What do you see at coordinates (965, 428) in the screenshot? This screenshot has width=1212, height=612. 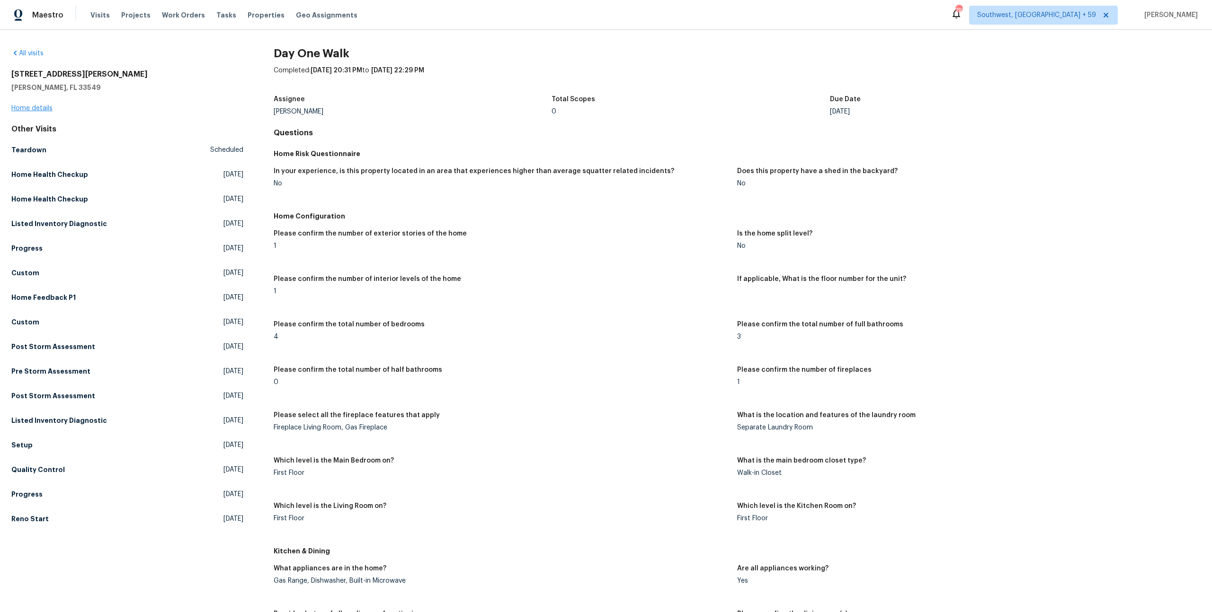 I see `div: Separate Laundry Room` at bounding box center [965, 428].